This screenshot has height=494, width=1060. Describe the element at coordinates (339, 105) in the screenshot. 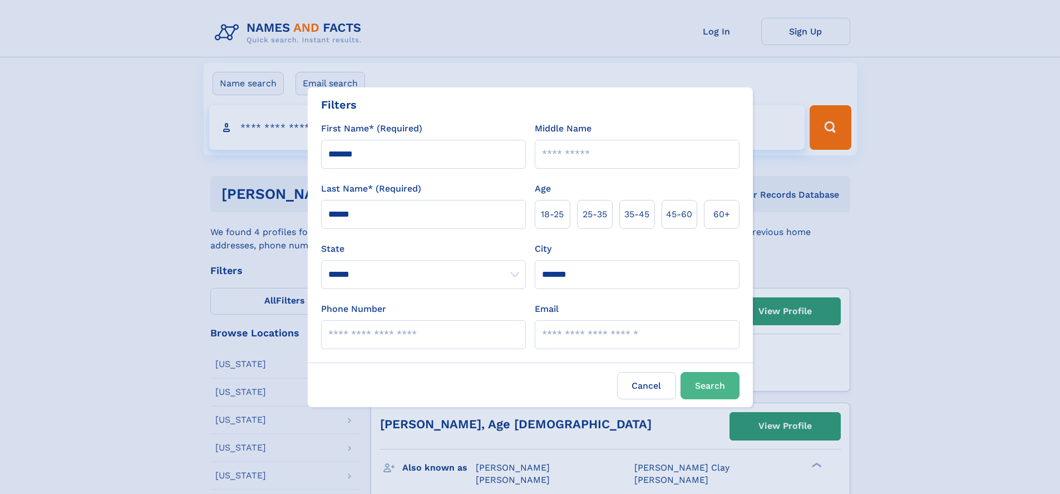

I see `div: Filters` at that location.